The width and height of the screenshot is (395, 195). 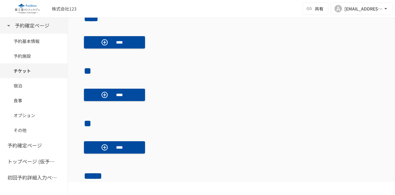 I want to click on span: チケット, so click(x=34, y=71).